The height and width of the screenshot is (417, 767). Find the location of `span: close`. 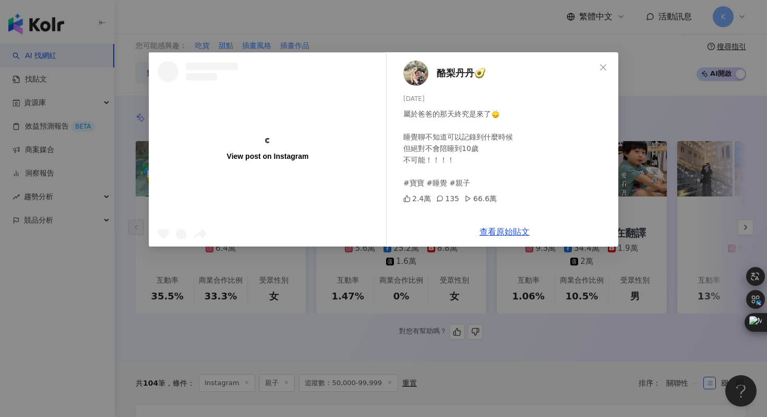

span: close is located at coordinates (603, 67).